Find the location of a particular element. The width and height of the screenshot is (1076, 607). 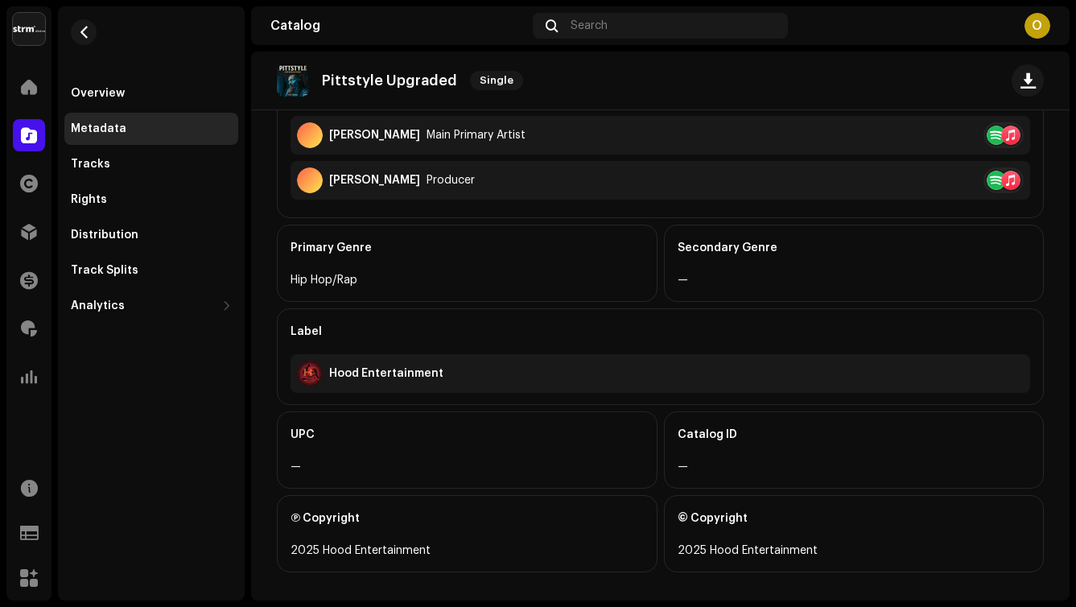

div: Producer is located at coordinates (451, 180).